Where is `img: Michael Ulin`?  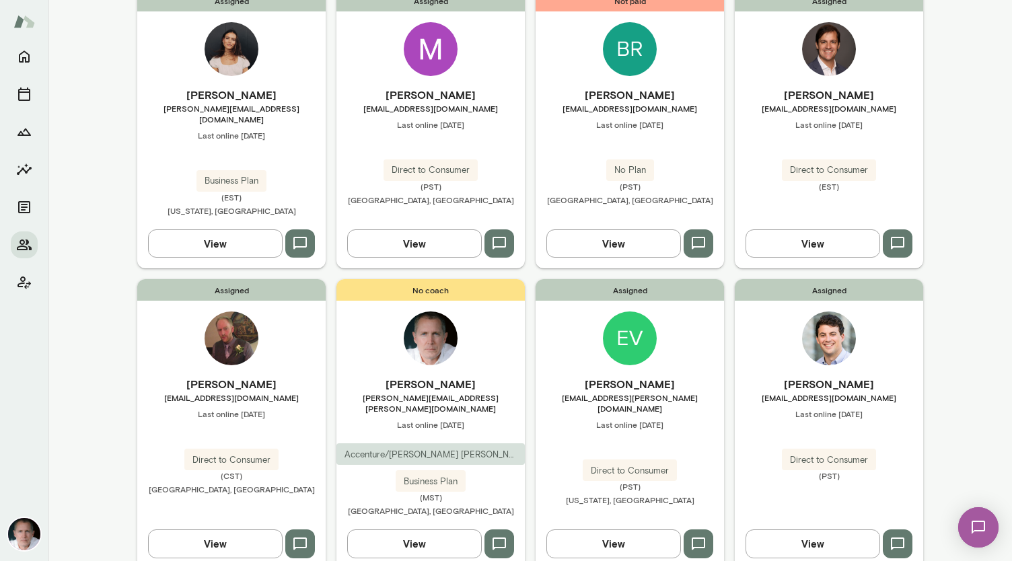 img: Michael Ulin is located at coordinates (431, 49).